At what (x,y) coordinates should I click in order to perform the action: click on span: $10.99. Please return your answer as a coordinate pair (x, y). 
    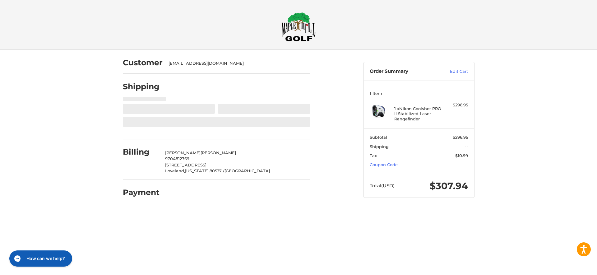
    Looking at the image, I should click on (461, 155).